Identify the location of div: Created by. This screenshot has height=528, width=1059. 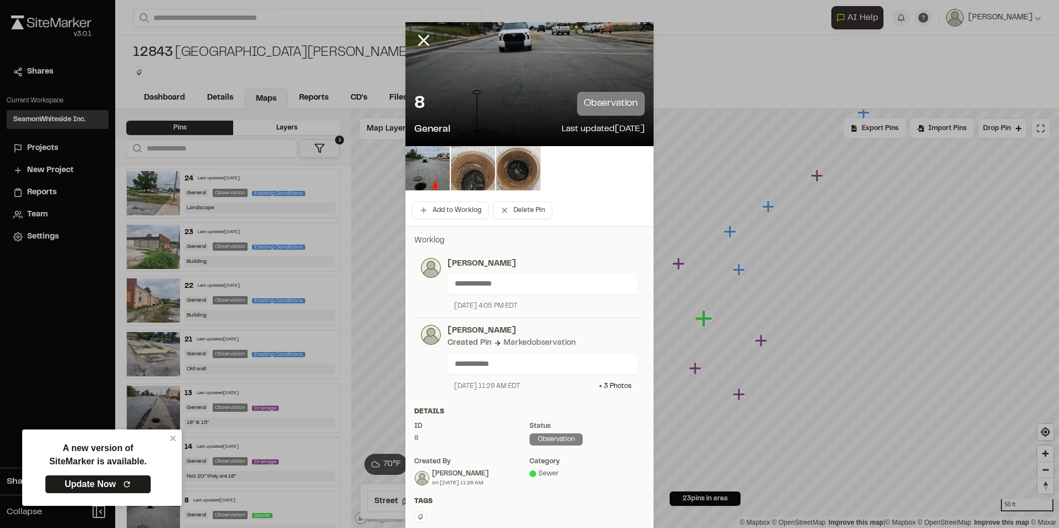
(472, 462).